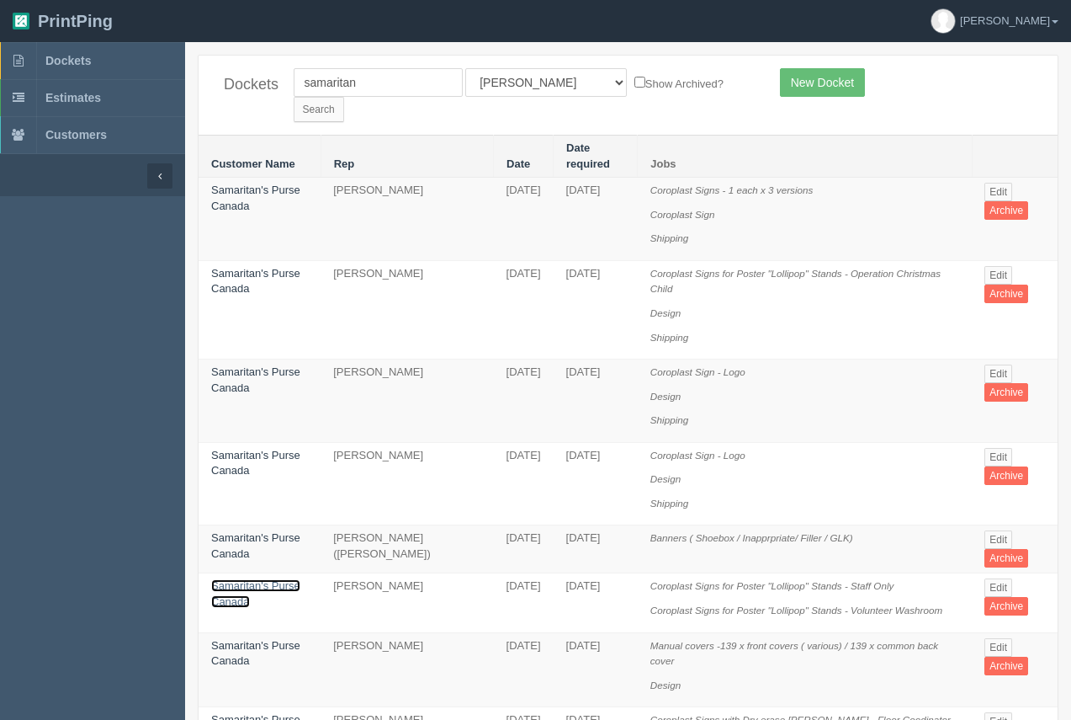 This screenshot has width=1071, height=720. Describe the element at coordinates (752, 537) in the screenshot. I see `i: Banners ( Shoebox / Inapprpriate/ Filler / GLK)` at that location.